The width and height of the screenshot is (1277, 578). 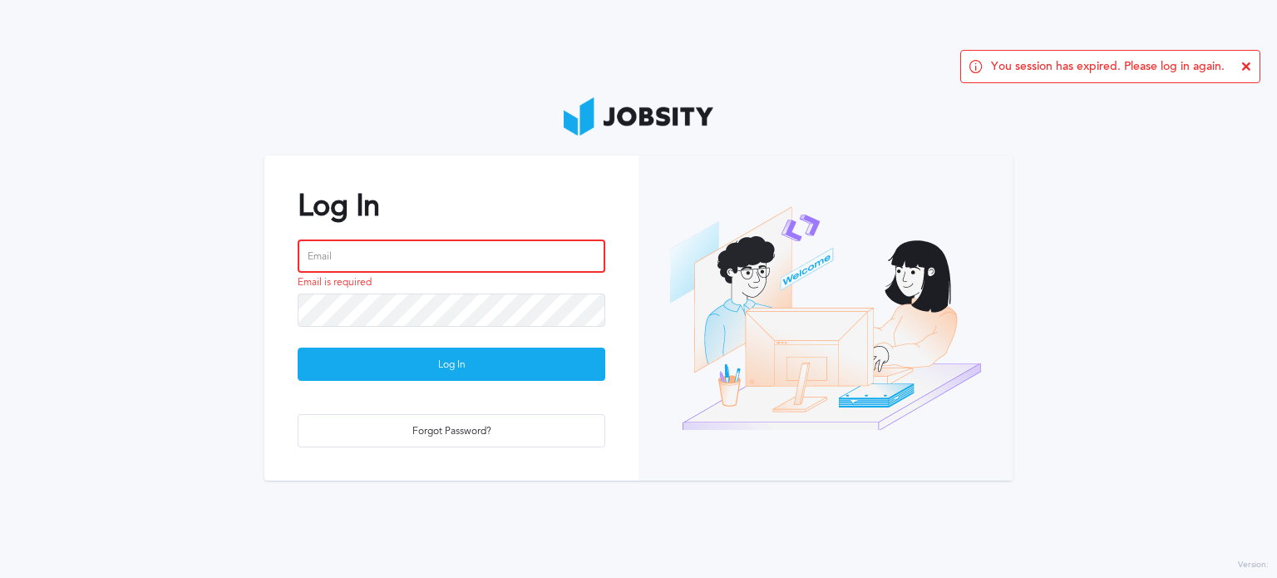 What do you see at coordinates (451, 431) in the screenshot?
I see `a: Forgot Password?` at bounding box center [451, 431].